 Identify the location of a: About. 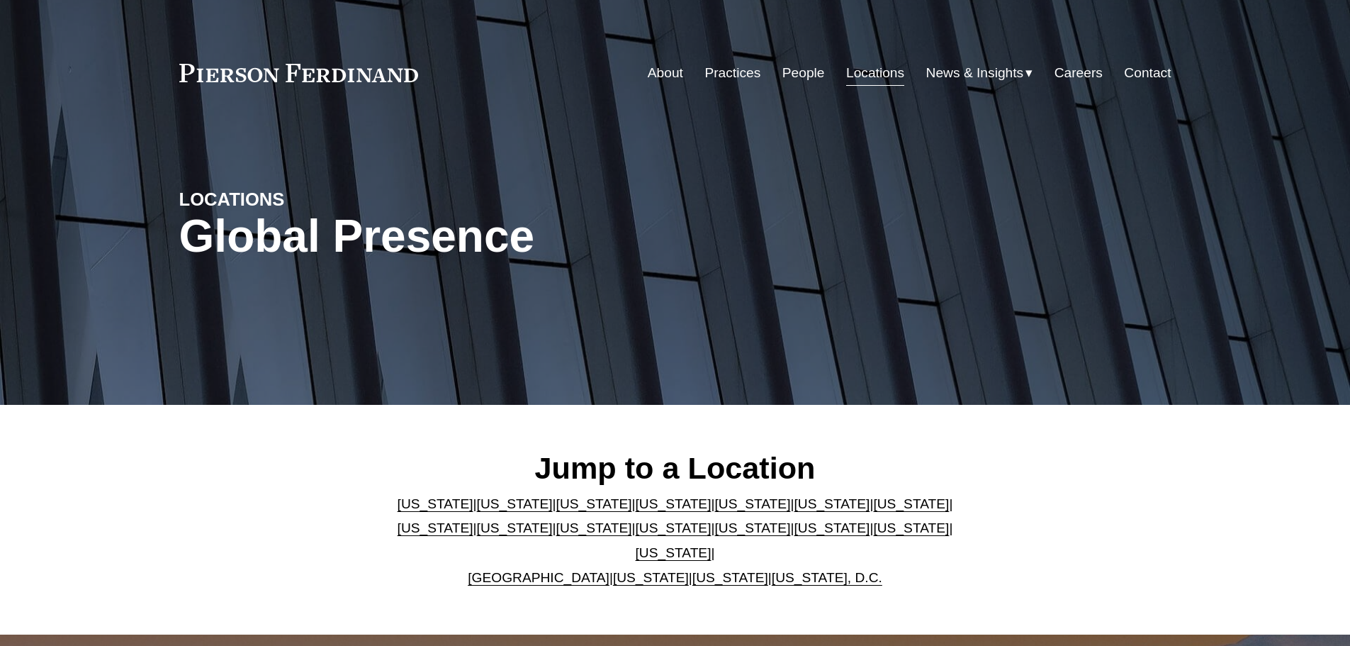
(665, 73).